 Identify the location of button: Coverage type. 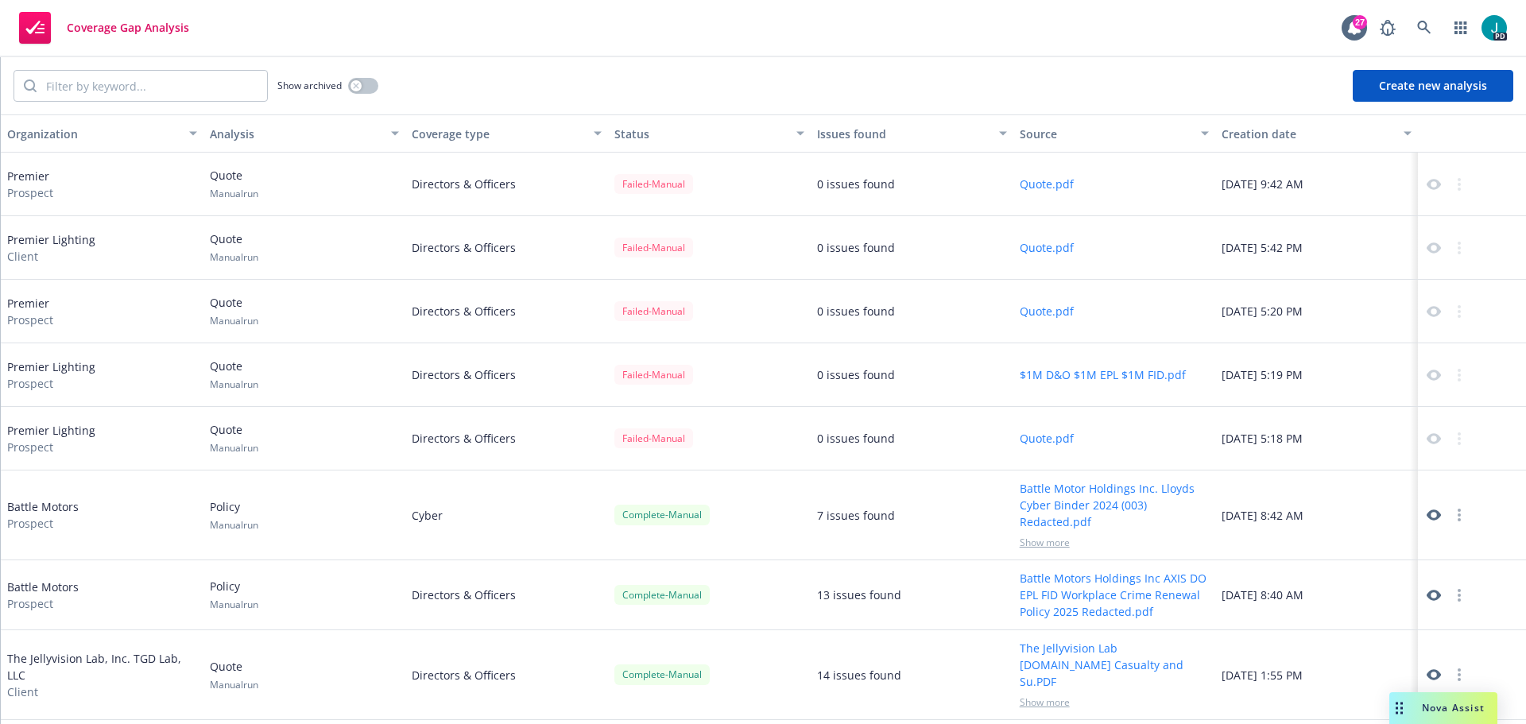
(506, 134).